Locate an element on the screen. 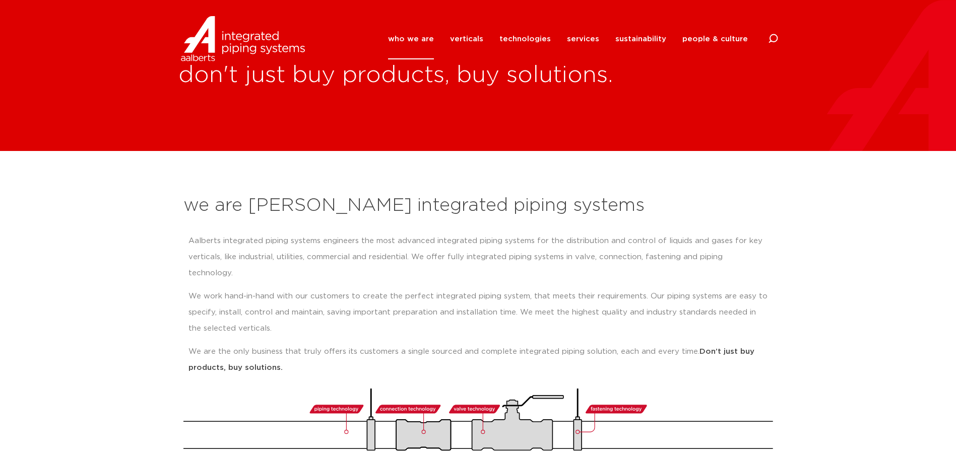 The width and height of the screenshot is (956, 465). nav: Menu is located at coordinates (568, 39).